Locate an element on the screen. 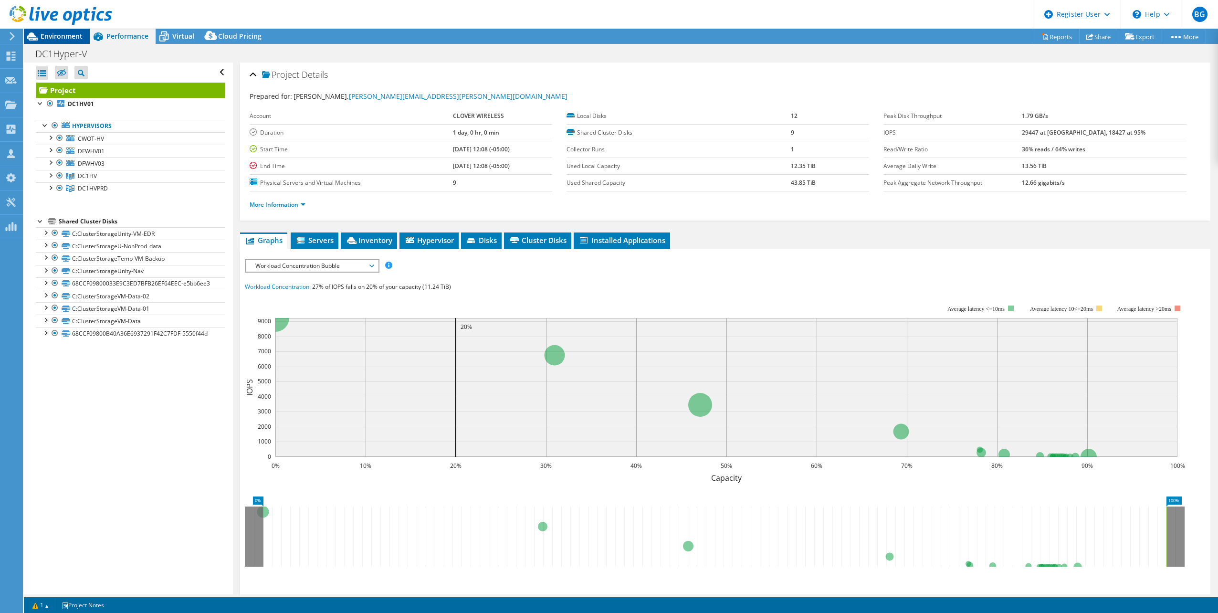 This screenshot has height=613, width=1218. label: Used Local Capacity is located at coordinates (678, 166).